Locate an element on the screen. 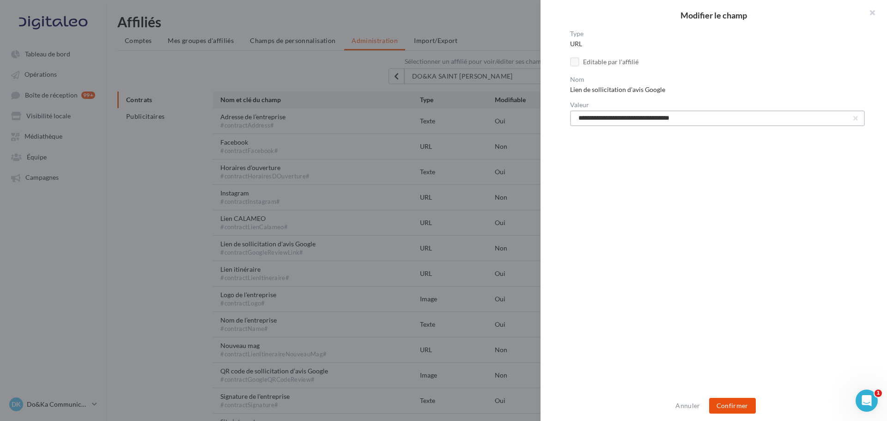 This screenshot has height=421, width=887. button: Confirmer is located at coordinates (732, 406).